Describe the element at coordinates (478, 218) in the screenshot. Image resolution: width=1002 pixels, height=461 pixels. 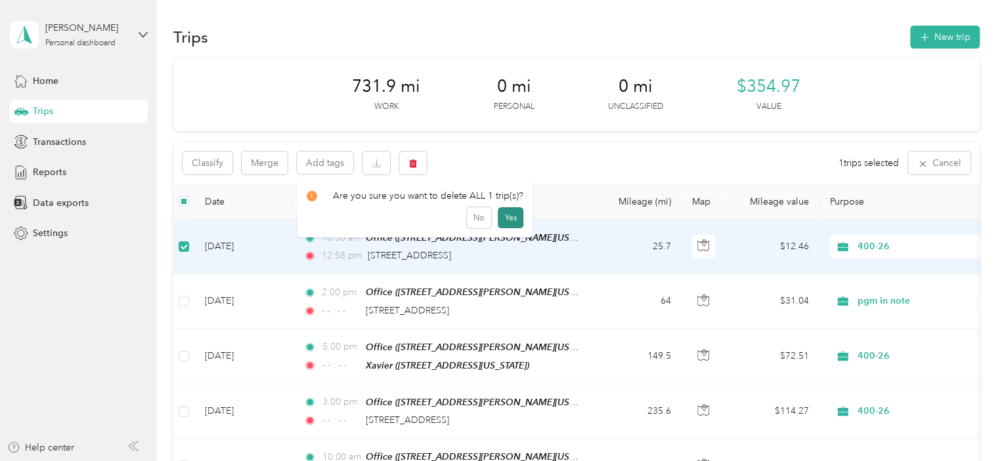
I see `button: No` at that location.